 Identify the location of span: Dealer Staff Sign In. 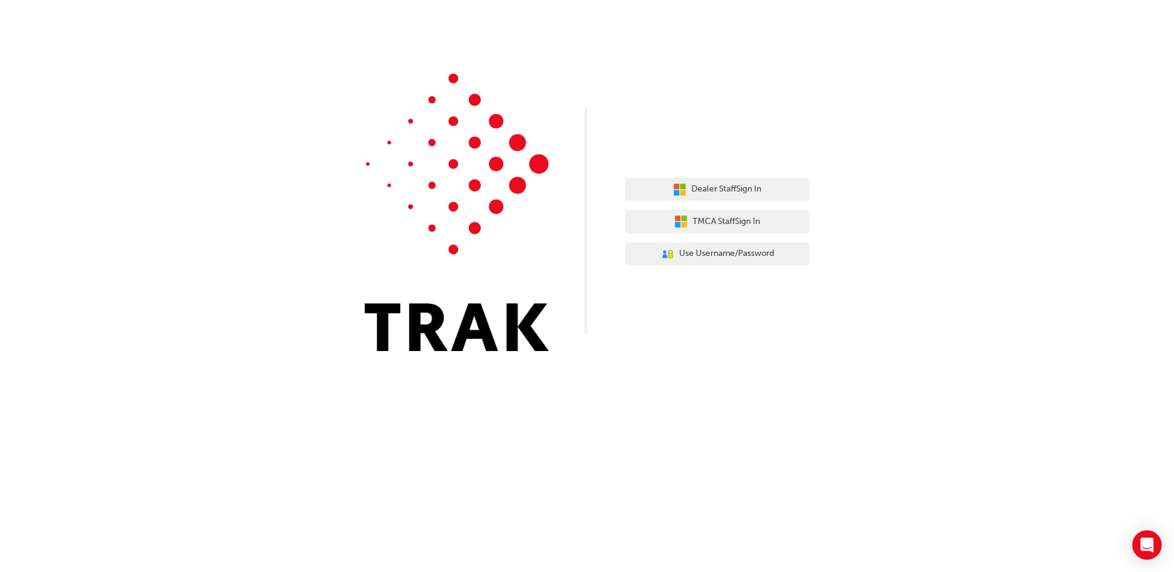
(726, 189).